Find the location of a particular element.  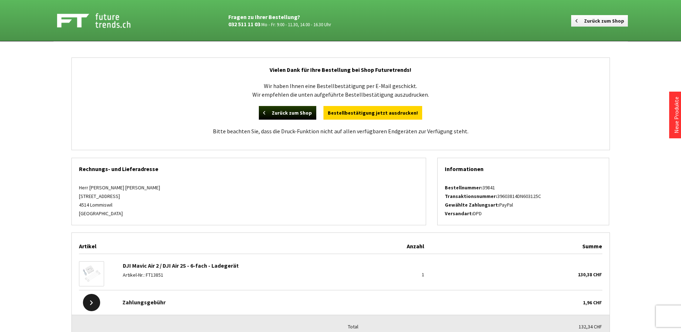

div: Anzahl is located at coordinates (395, 247).